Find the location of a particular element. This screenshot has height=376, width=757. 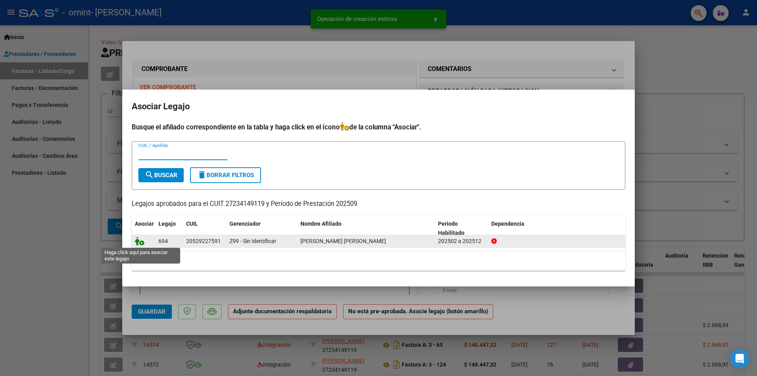

h2: Asociar Legajo is located at coordinates (379, 106).